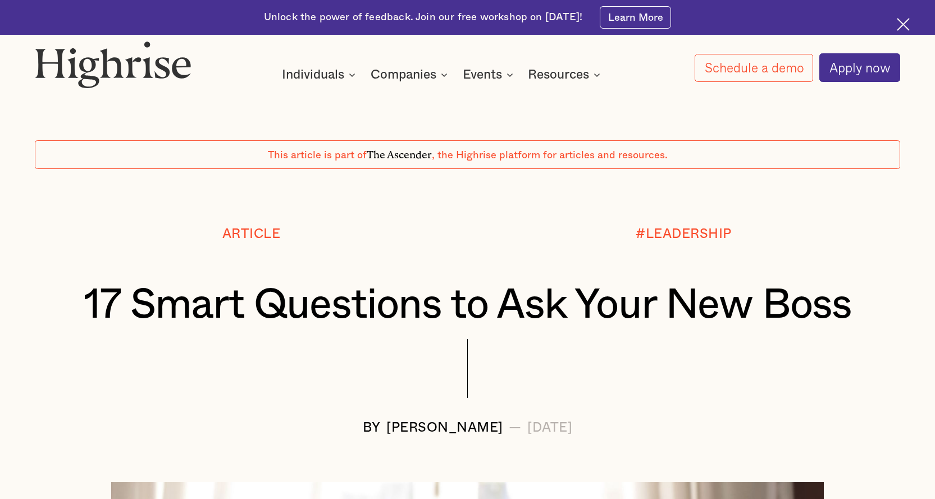 This screenshot has height=499, width=935. I want to click on img: Highrise logo, so click(113, 65).